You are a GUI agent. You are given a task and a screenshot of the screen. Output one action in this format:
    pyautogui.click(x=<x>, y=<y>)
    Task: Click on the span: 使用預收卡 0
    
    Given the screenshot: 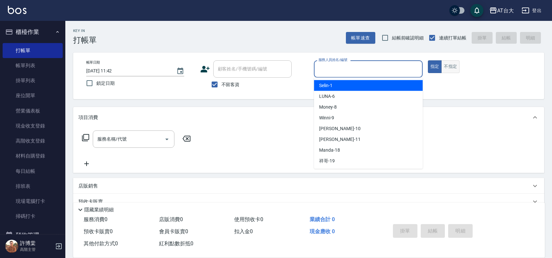 What is the action you would take?
    pyautogui.click(x=248, y=219)
    